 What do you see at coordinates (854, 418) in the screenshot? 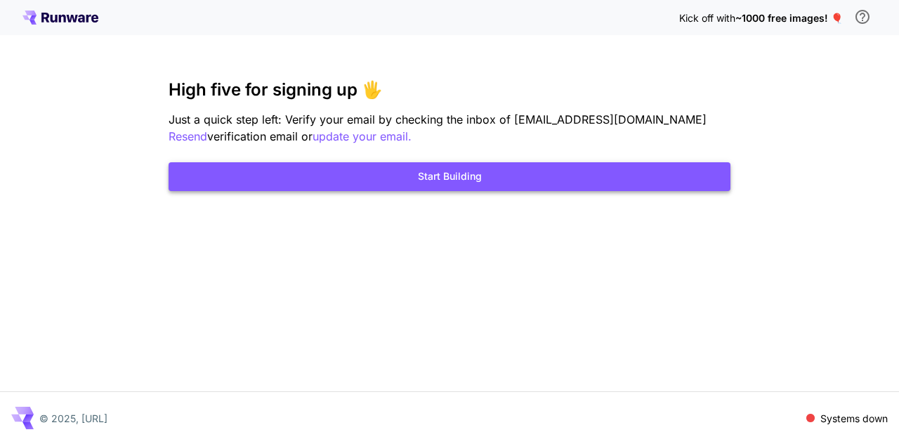
I see `p: Systems down` at bounding box center [854, 418].